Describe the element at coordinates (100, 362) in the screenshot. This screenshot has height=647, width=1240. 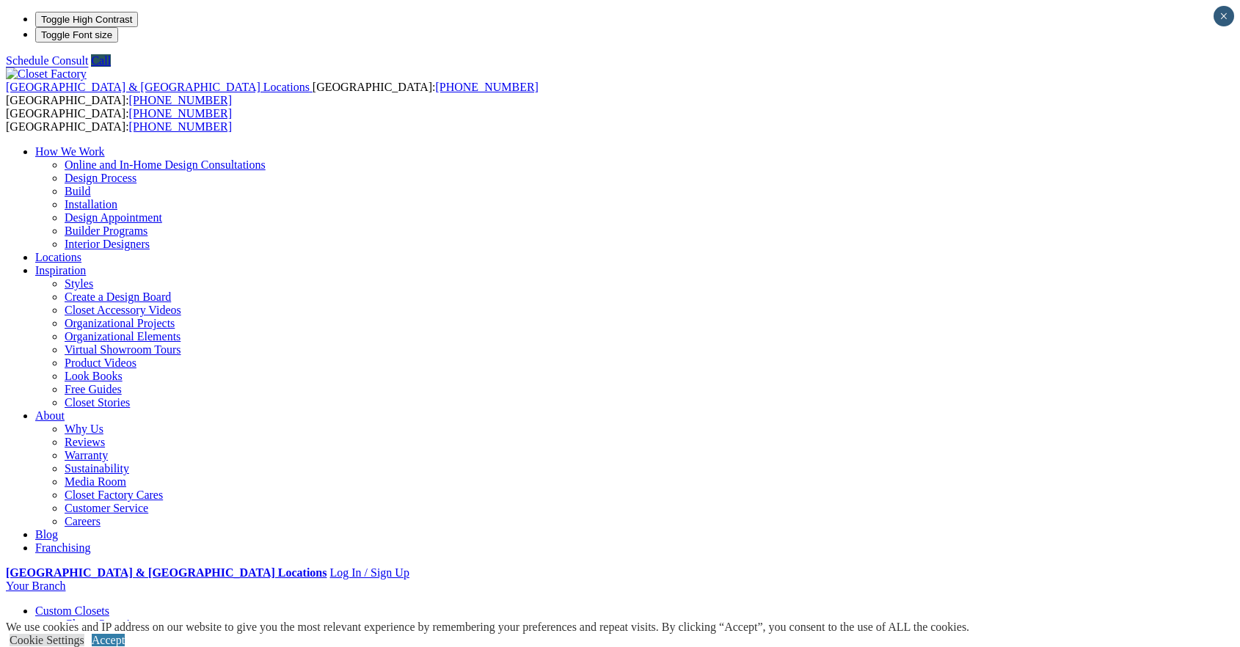
I see `a: Product Videos` at that location.